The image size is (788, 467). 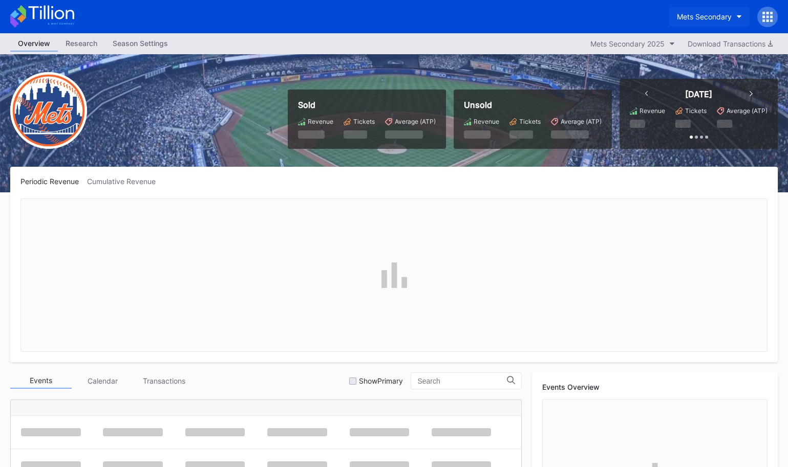 I want to click on div: Periodic Revenue, so click(x=54, y=181).